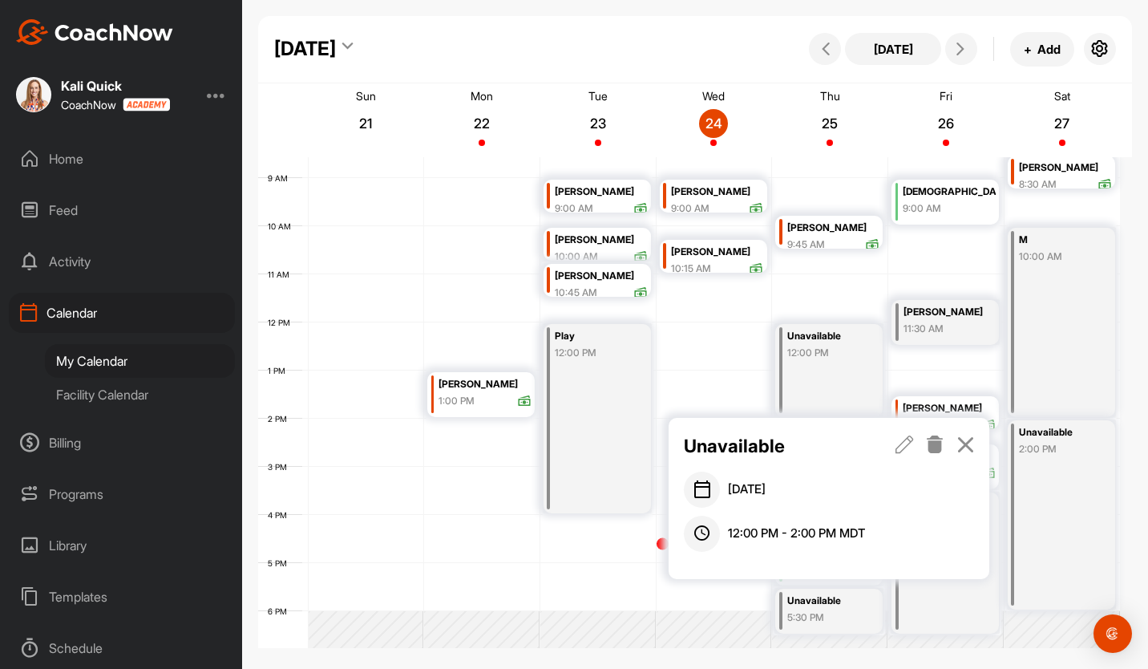 Image resolution: width=1148 pixels, height=669 pixels. I want to click on div: Activity, so click(122, 261).